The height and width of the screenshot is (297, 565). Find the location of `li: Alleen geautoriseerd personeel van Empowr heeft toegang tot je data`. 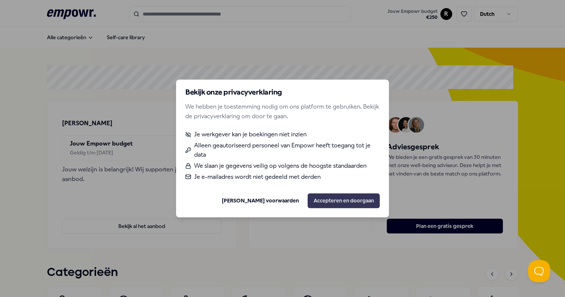

li: Alleen geautoriseerd personeel van Empowr heeft toegang tot je data is located at coordinates (283, 150).